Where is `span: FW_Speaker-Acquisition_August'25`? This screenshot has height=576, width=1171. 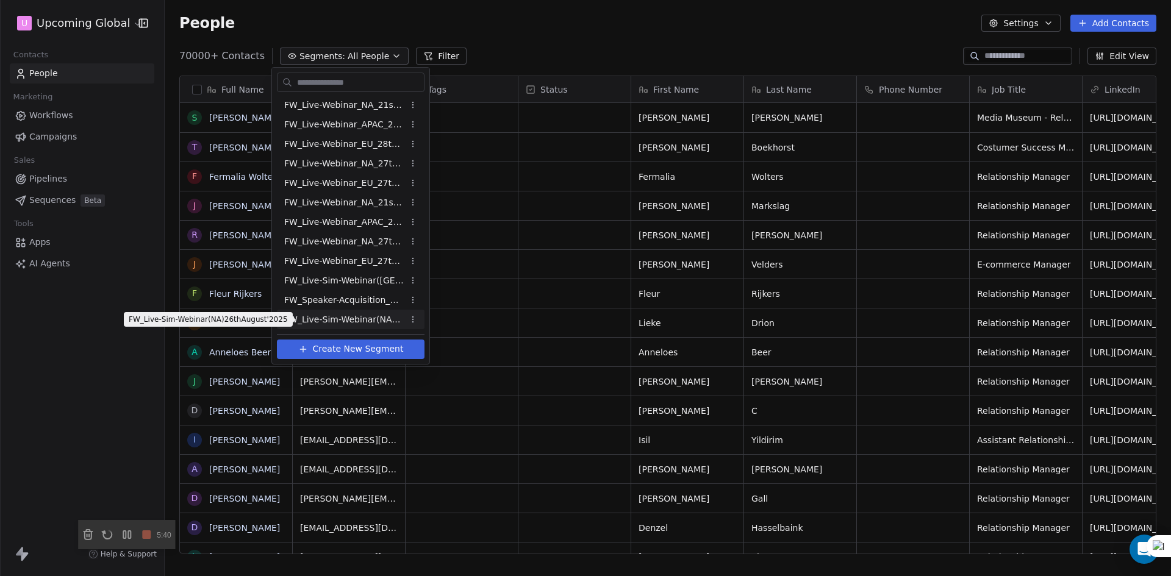 span: FW_Speaker-Acquisition_August'25 is located at coordinates (344, 300).